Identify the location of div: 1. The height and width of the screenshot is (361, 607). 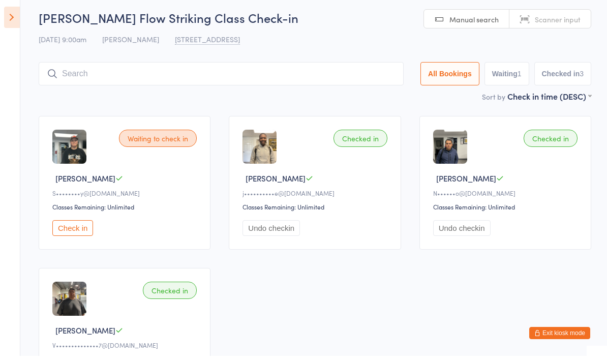
(520, 79).